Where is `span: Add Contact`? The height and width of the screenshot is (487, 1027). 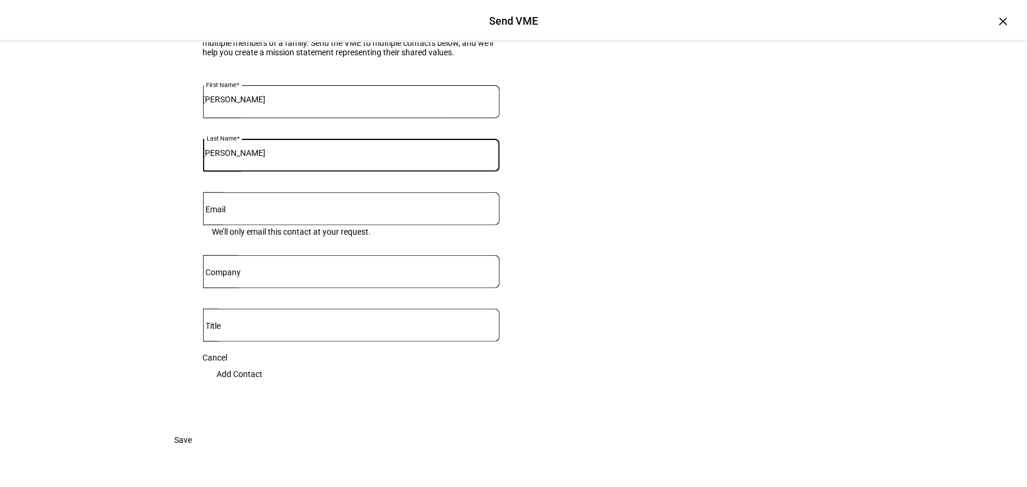
span: Add Contact is located at coordinates (240, 374).